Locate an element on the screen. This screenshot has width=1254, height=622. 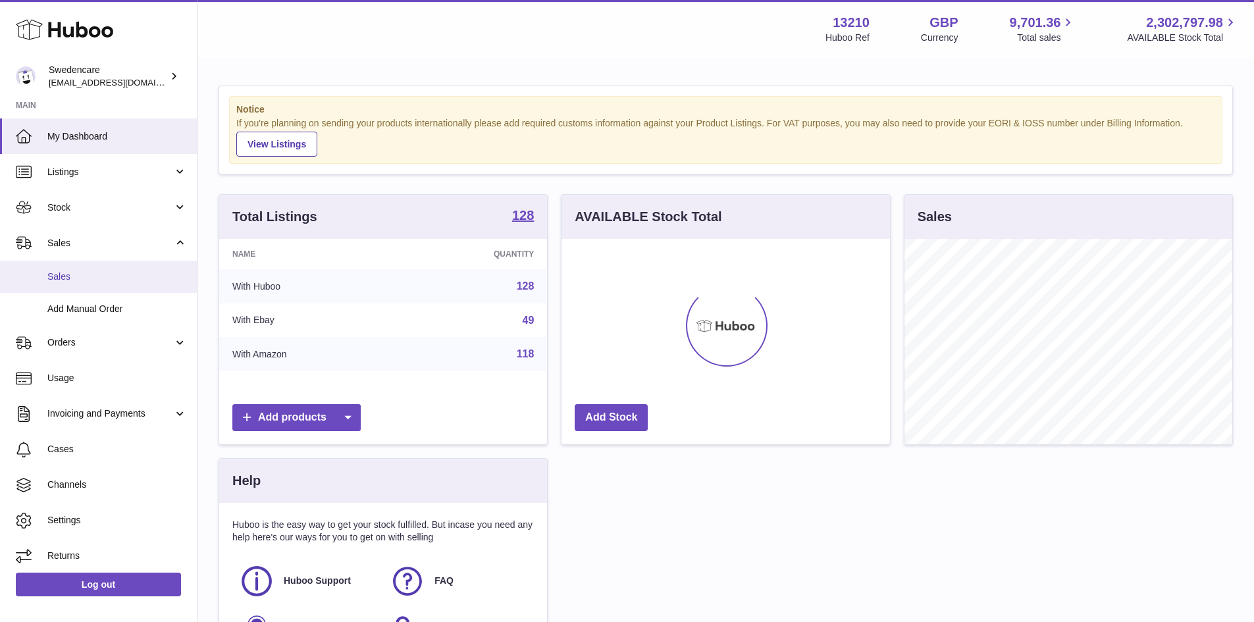
h3: Help is located at coordinates (246, 481).